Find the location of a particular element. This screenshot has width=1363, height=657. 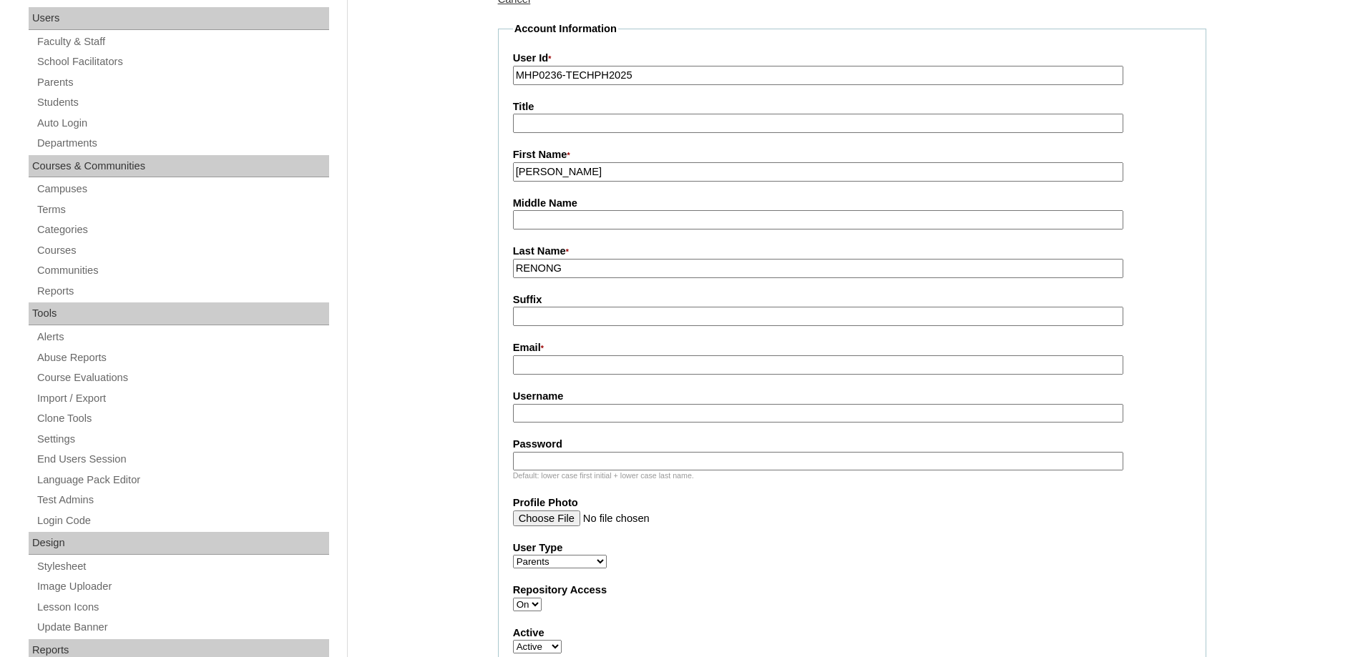

legend: Account Information is located at coordinates (565, 29).